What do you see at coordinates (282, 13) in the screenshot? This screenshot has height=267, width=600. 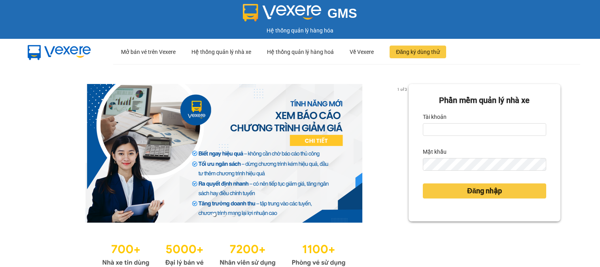 I see `img: logo 2` at bounding box center [282, 13].